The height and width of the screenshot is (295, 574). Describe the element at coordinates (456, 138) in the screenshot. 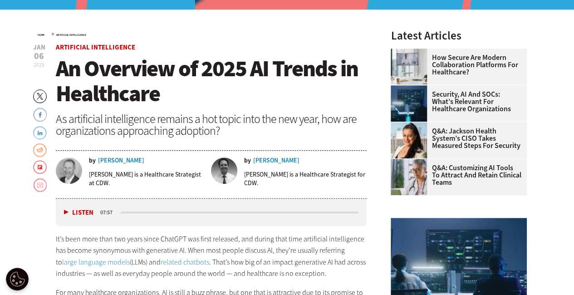

I see `a: Q&A: Jackson Health System’s CISO Takes Measured Steps for Security` at that location.